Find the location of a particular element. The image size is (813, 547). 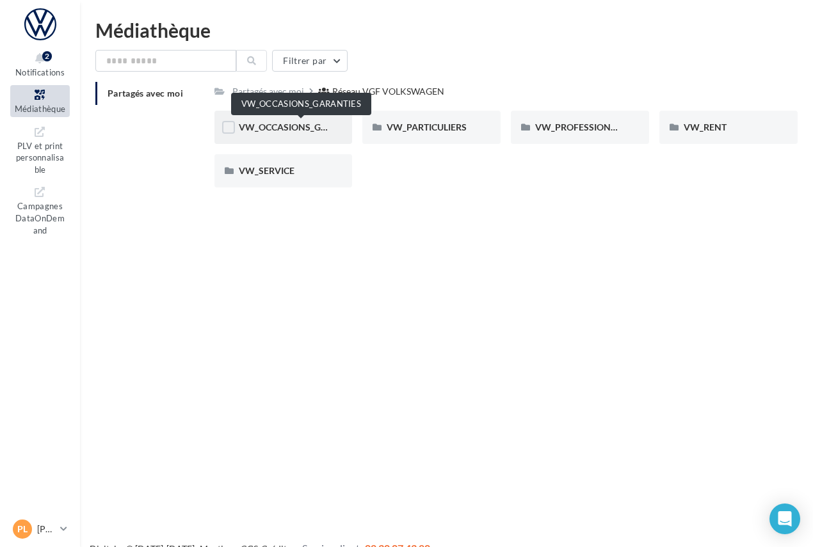

span: PLV et print personnalisable is located at coordinates (40, 156).